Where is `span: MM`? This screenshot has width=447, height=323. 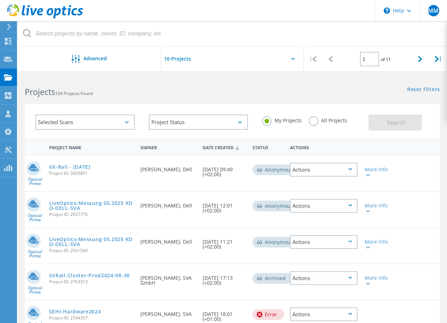
span: MM is located at coordinates (434, 11).